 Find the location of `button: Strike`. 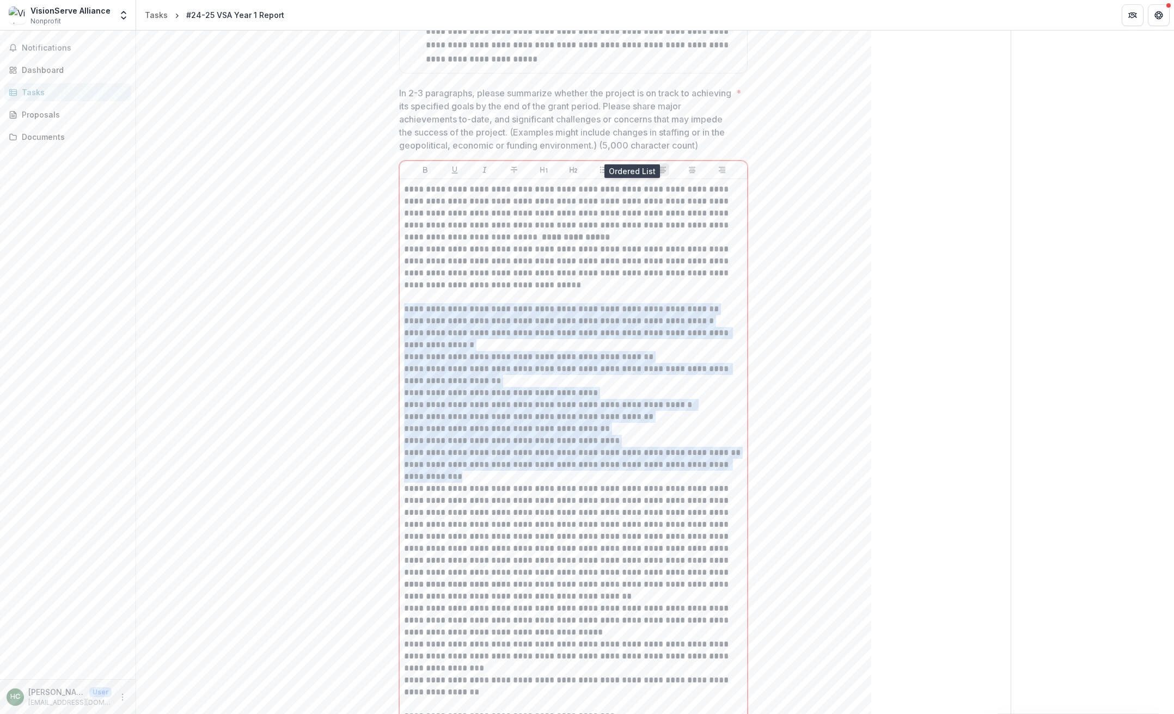

button: Strike is located at coordinates (514, 170).